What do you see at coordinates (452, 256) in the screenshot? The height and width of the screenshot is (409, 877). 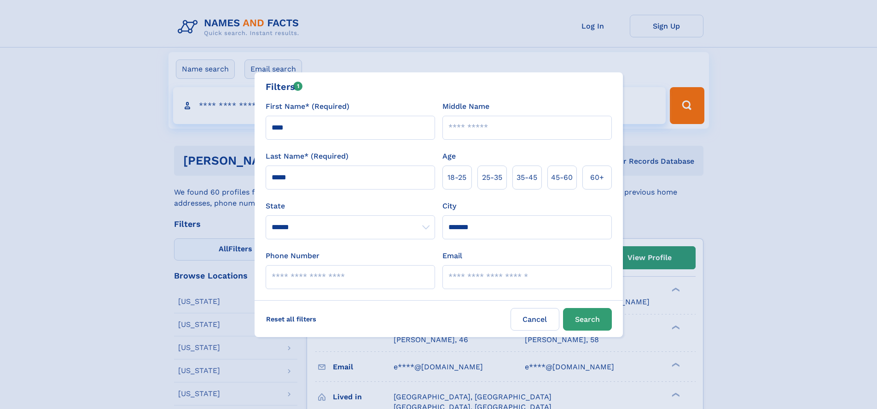 I see `label: Email` at bounding box center [452, 256].